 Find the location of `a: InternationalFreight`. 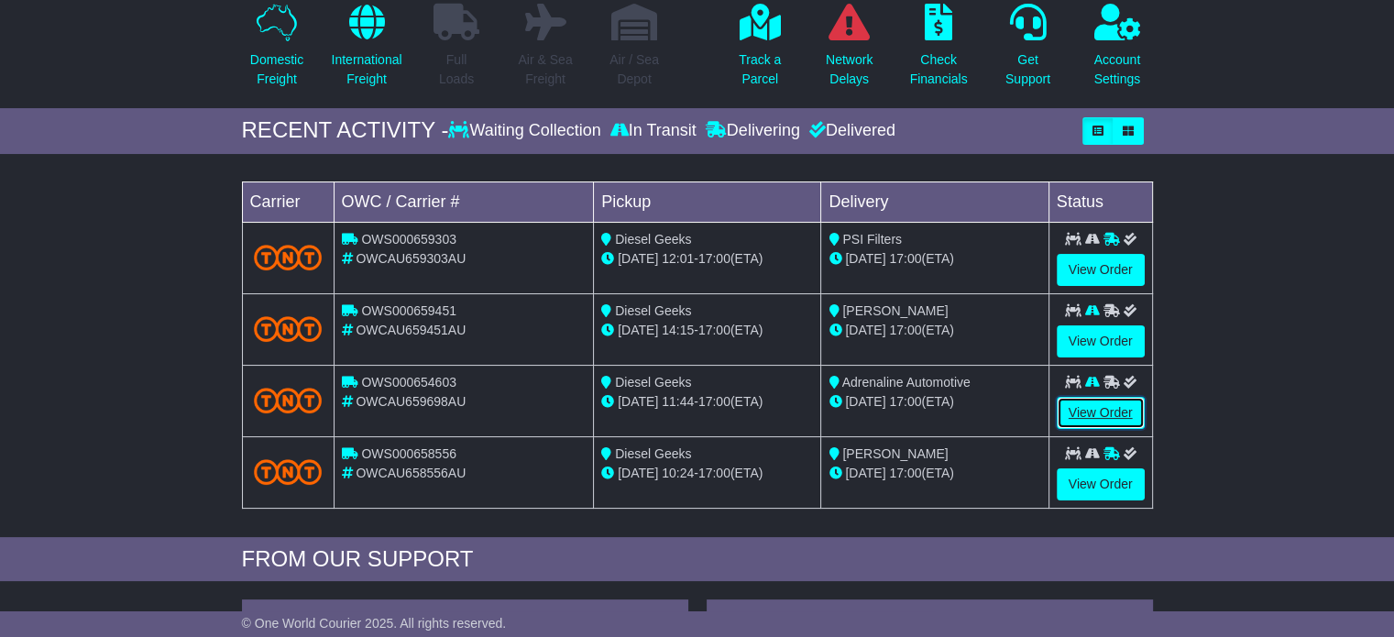

a: InternationalFreight is located at coordinates (366, 50).